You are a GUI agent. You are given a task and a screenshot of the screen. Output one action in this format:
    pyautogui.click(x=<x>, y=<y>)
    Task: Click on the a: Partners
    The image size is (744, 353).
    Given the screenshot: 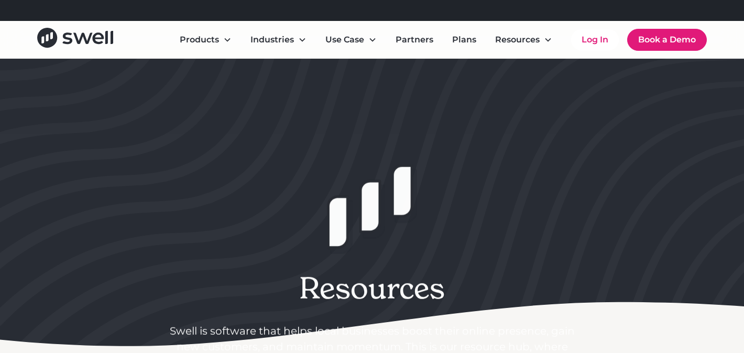 What is the action you would take?
    pyautogui.click(x=414, y=40)
    